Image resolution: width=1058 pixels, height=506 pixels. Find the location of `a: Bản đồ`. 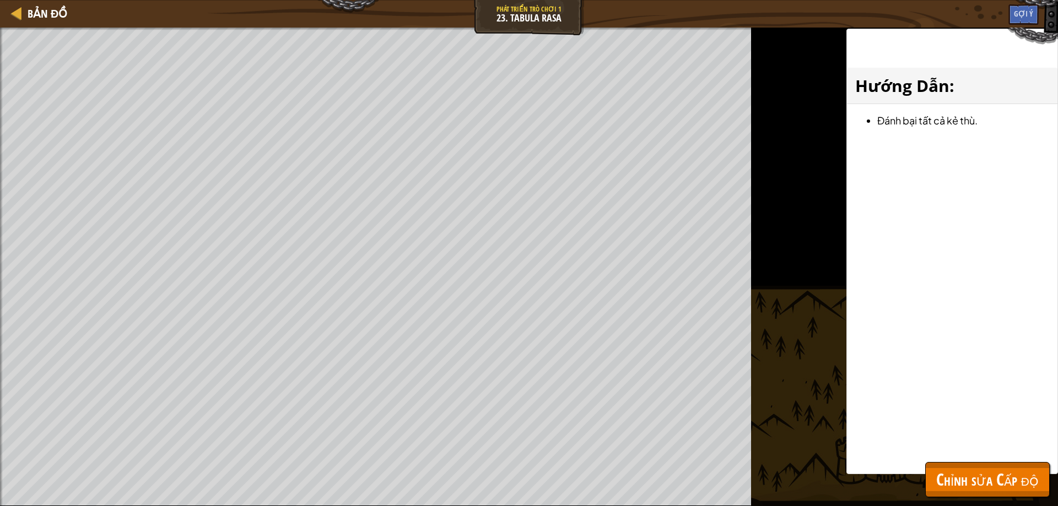

a: Bản đồ is located at coordinates (45, 13).